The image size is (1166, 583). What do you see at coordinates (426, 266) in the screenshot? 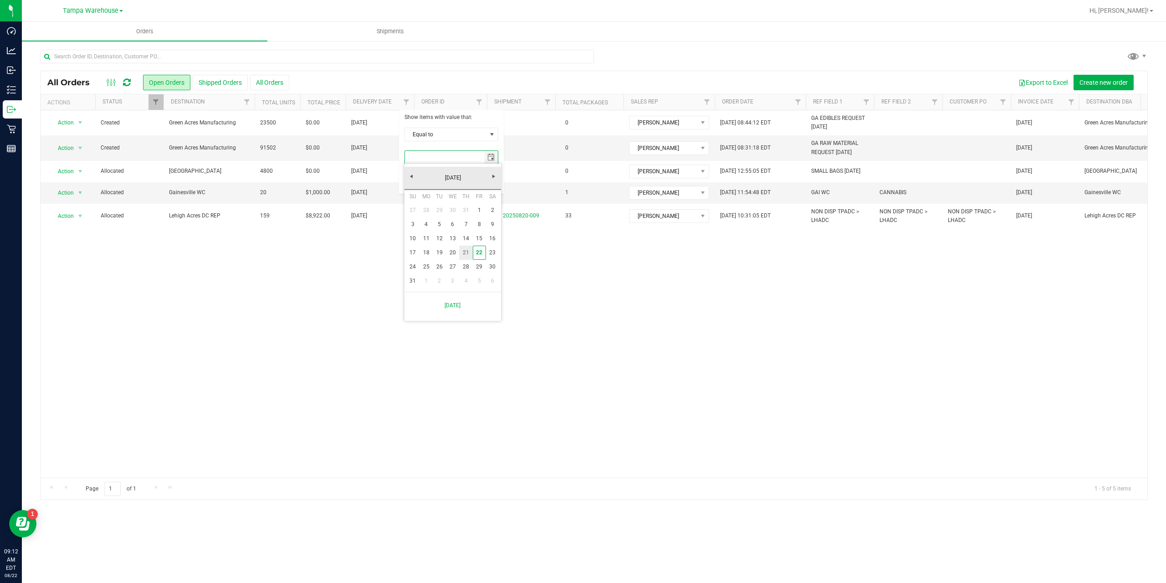
I see `a: 25` at bounding box center [426, 266].